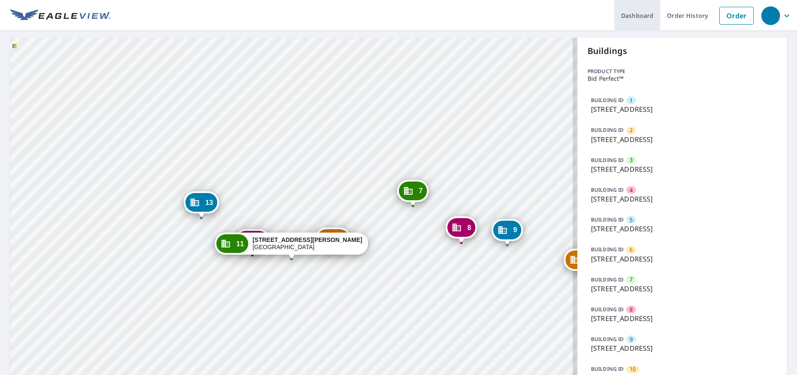  What do you see at coordinates (631, 190) in the screenshot?
I see `span: 4` at bounding box center [631, 190].